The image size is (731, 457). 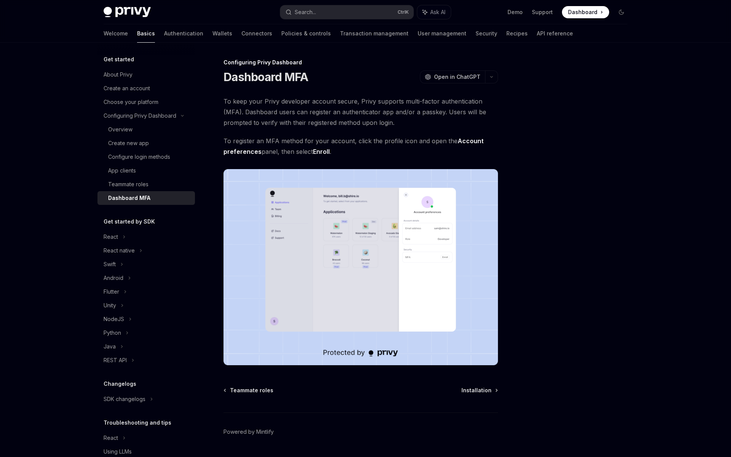 What do you see at coordinates (515, 12) in the screenshot?
I see `a: Demo` at bounding box center [515, 12].